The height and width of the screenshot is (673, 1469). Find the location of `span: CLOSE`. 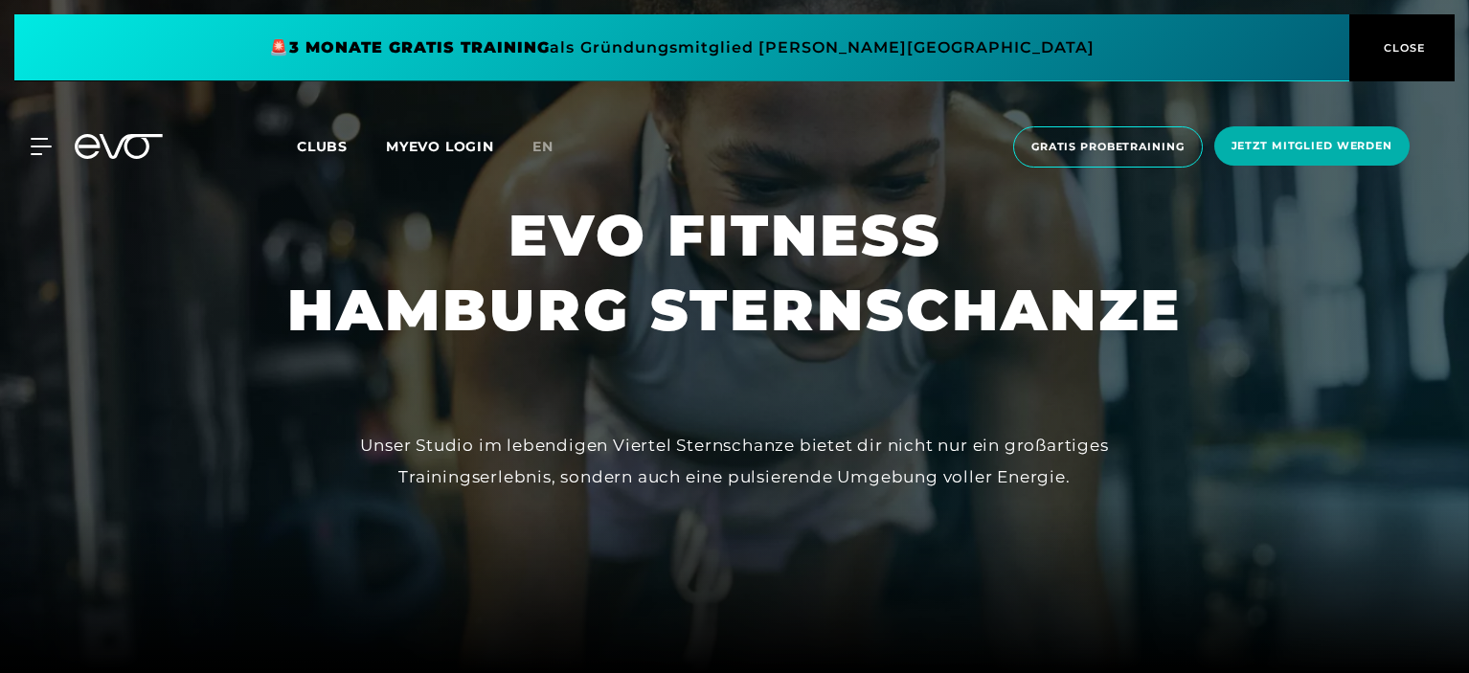

span: CLOSE is located at coordinates (1402, 48).